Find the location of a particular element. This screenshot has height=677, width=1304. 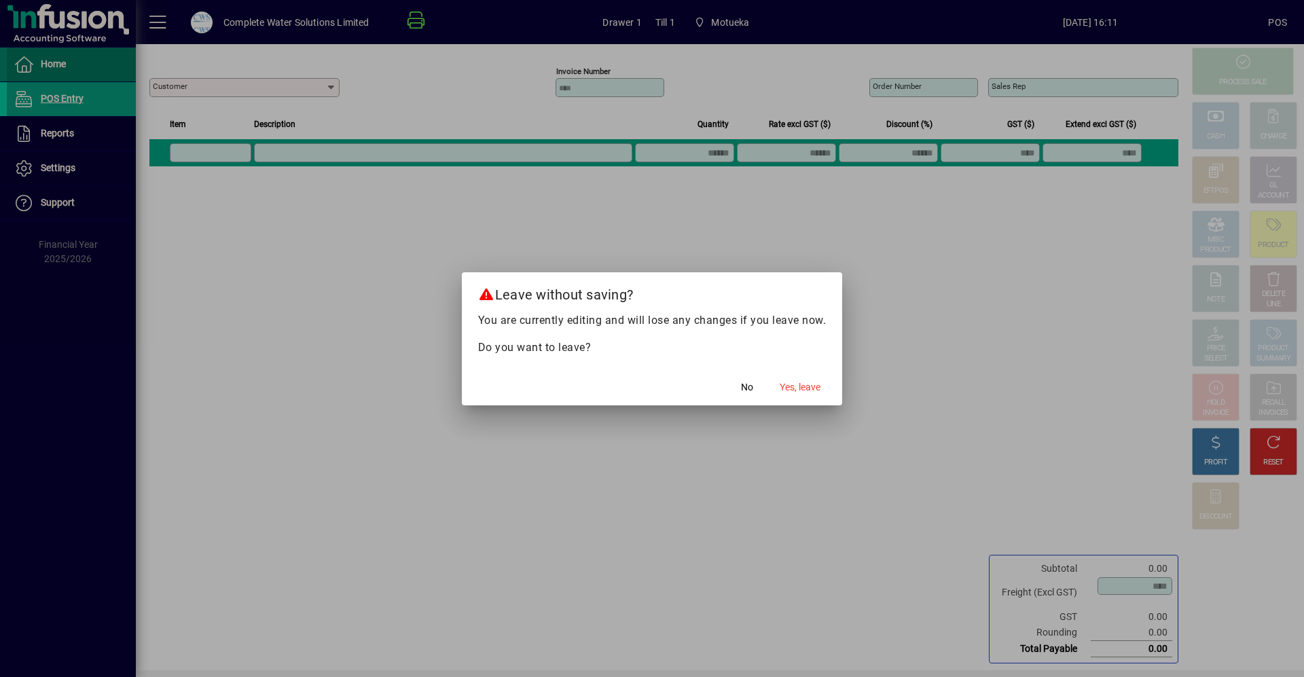

p: Do you want to leave? is located at coordinates (652, 348).